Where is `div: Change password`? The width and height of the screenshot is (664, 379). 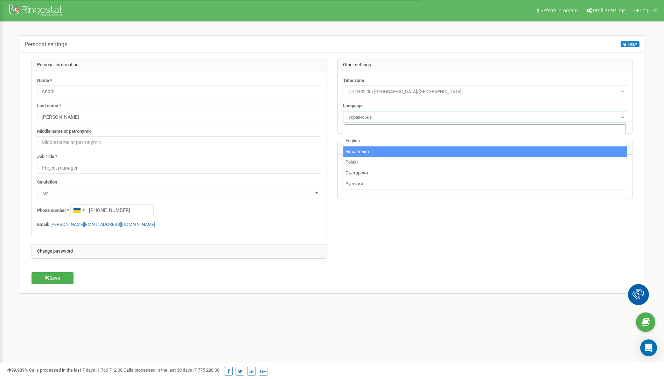
div: Change password is located at coordinates (179, 251).